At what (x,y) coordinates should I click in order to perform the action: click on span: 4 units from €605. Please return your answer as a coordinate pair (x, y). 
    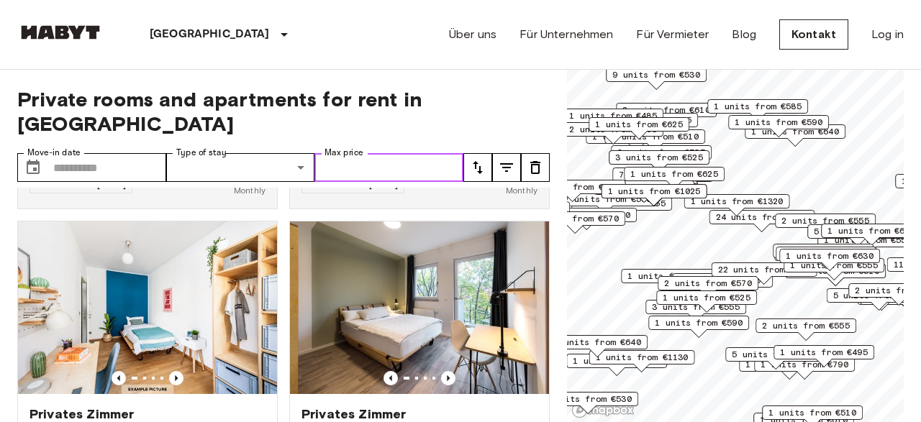
    Looking at the image, I should click on (723, 281).